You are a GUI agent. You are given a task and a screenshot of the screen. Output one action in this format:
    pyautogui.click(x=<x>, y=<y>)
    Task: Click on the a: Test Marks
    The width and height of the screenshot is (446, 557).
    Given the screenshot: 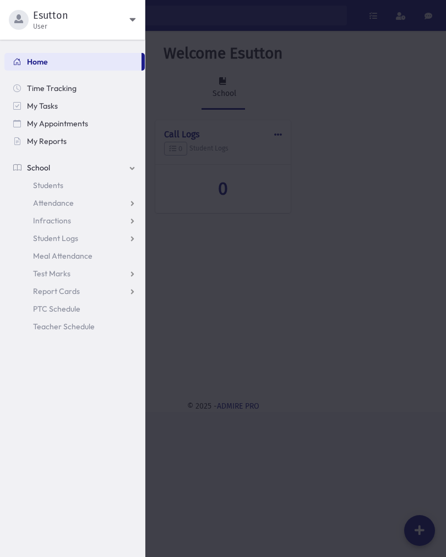 What is the action you would take?
    pyautogui.click(x=74, y=273)
    